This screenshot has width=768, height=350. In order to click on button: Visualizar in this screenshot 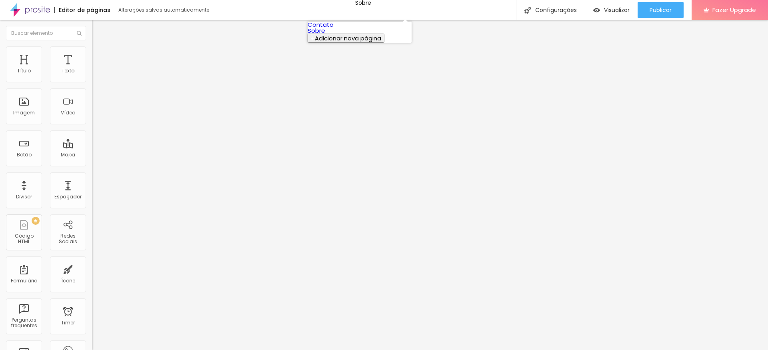, I will do `click(611, 10)`.